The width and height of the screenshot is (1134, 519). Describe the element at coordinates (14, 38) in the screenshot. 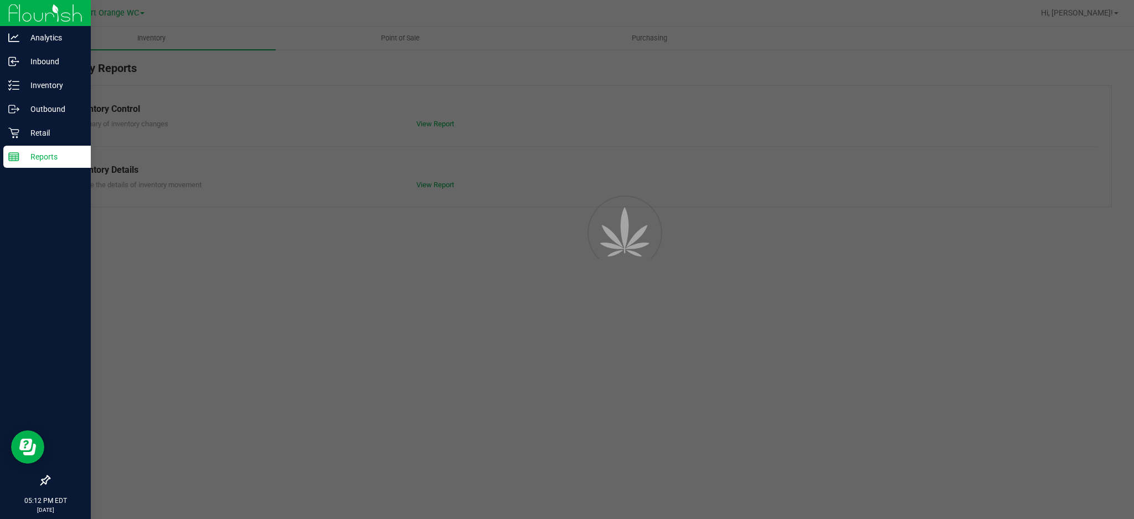

I see `inline-svg: Analytics` at that location.